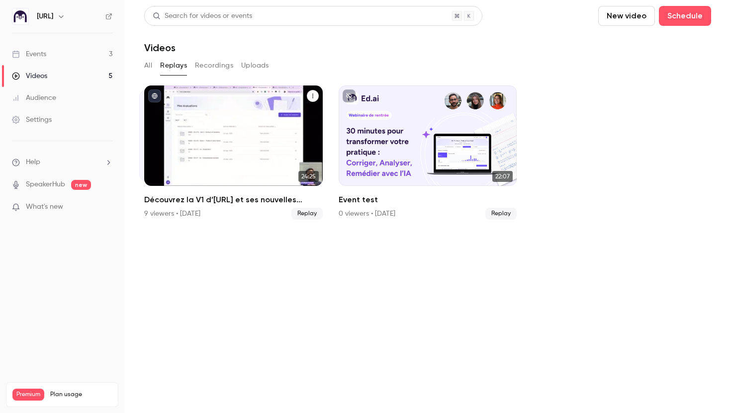 Image resolution: width=731 pixels, height=413 pixels. Describe the element at coordinates (45, 185) in the screenshot. I see `a: SpeakerHub` at that location.